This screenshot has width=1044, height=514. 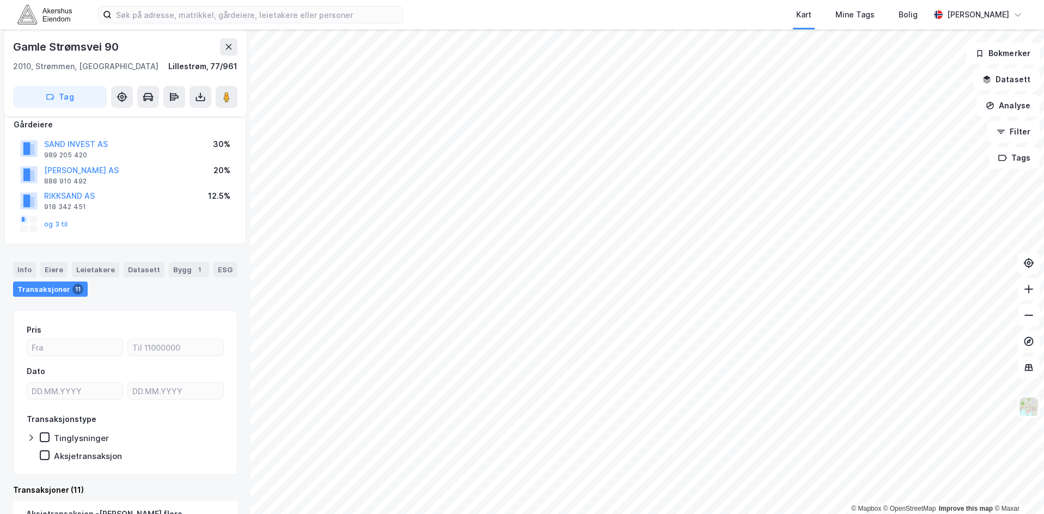 I want to click on div: 918 342 451, so click(x=65, y=207).